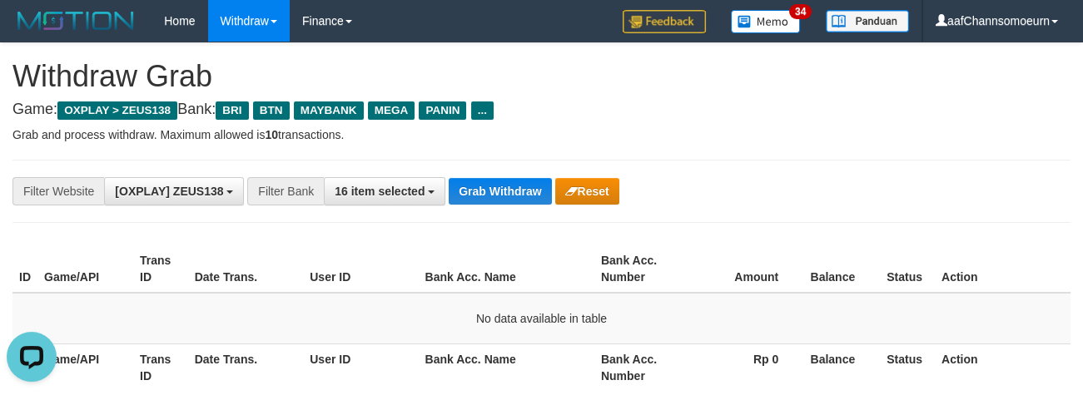 The height and width of the screenshot is (395, 1083). I want to click on button: Open LiveChat chat widget, so click(32, 32).